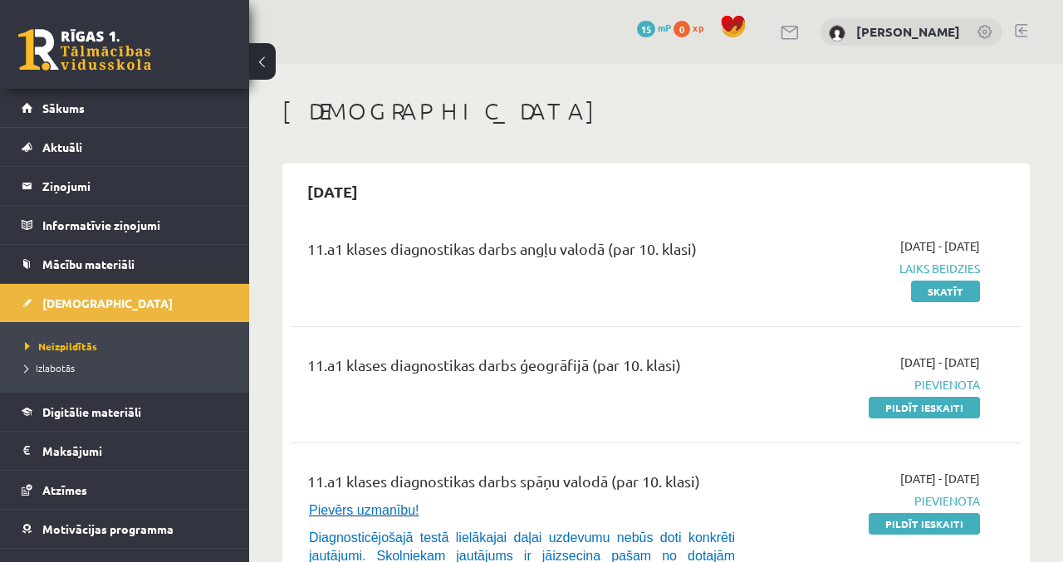 This screenshot has height=562, width=1063. What do you see at coordinates (63, 108) in the screenshot?
I see `span: Sākums` at bounding box center [63, 108].